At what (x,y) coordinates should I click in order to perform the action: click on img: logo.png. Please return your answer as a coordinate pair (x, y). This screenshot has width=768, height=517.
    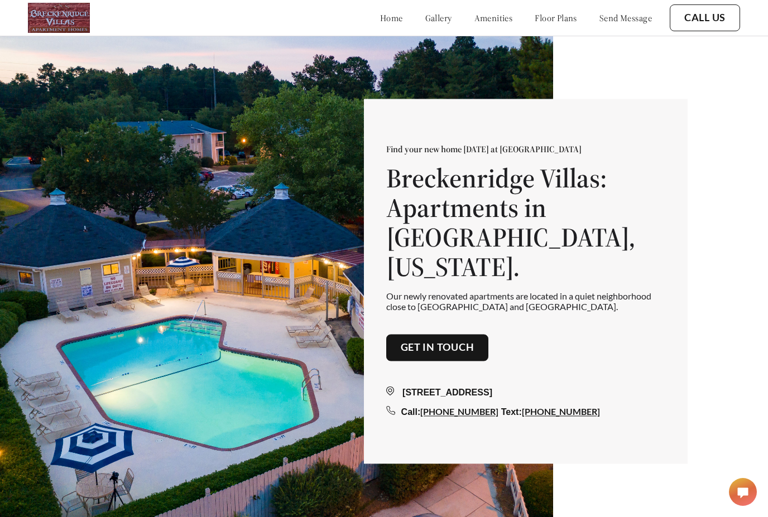
    Looking at the image, I should click on (59, 18).